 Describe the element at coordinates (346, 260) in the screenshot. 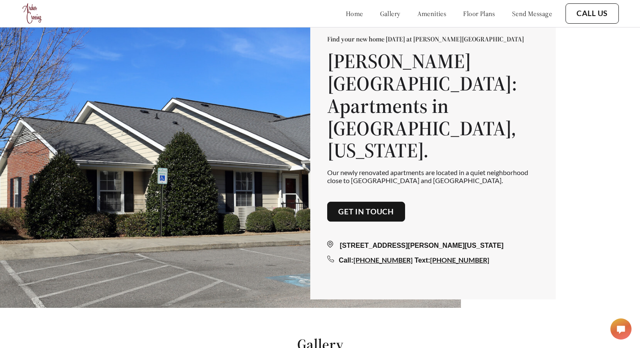

I see `span: Call:` at that location.